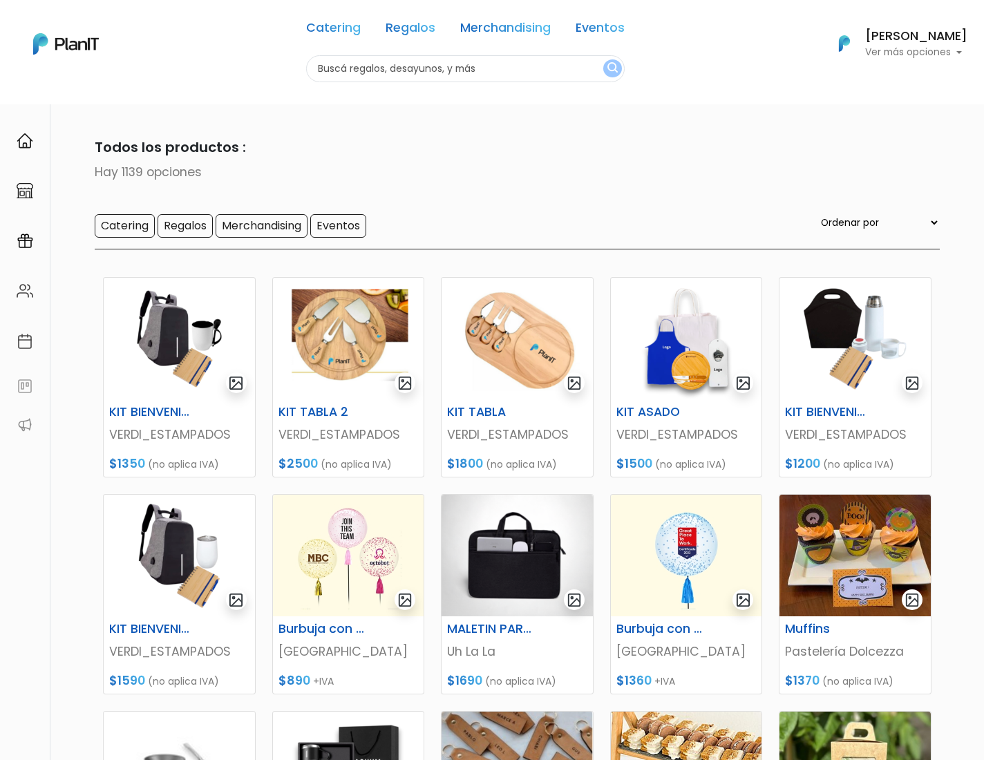 This screenshot has width=984, height=760. I want to click on p: Uh La La, so click(517, 651).